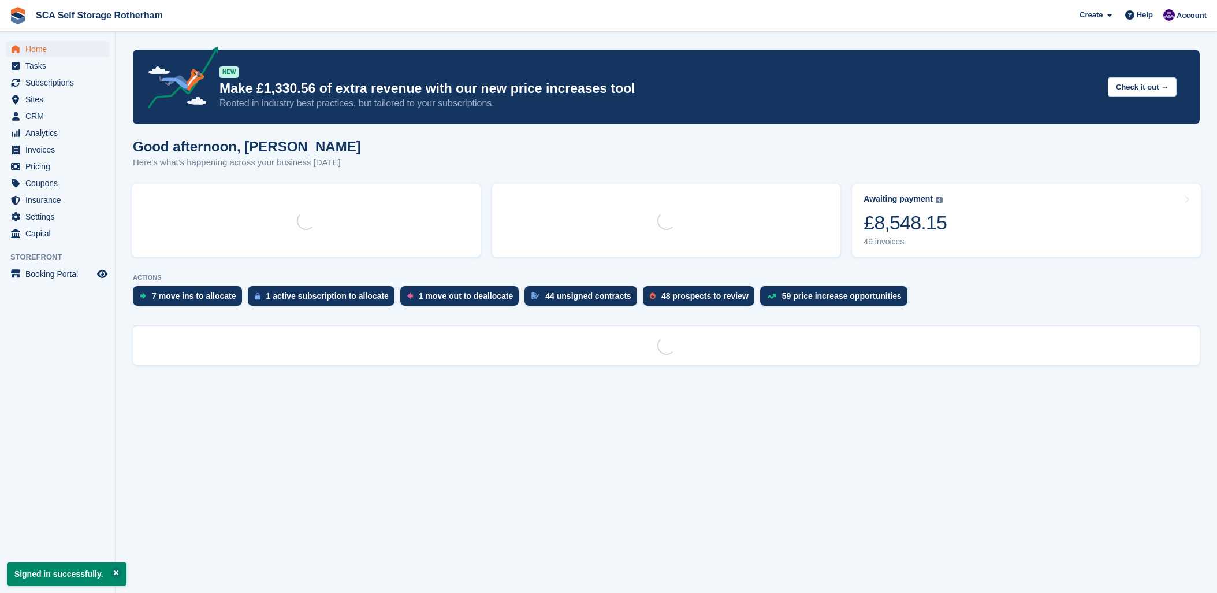  Describe the element at coordinates (229, 72) in the screenshot. I see `div: NEW` at that location.